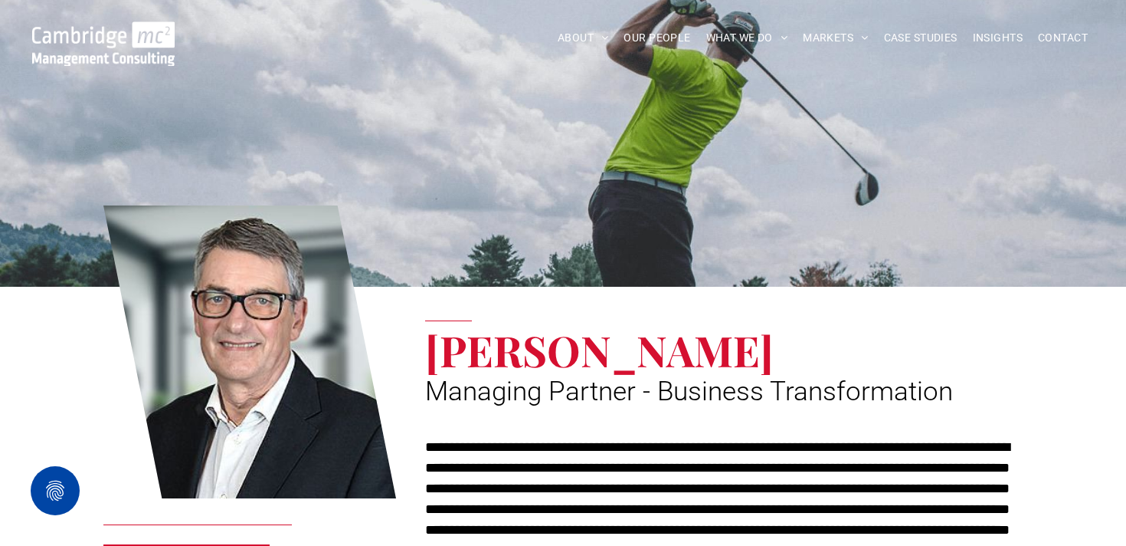 The image size is (1126, 546). I want to click on span: Managing Partner - Business Transformation, so click(689, 391).